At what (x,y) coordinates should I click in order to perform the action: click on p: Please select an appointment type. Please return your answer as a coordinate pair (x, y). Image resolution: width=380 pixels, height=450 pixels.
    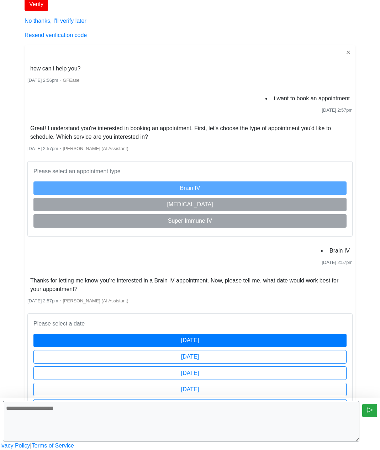
    Looking at the image, I should click on (190, 171).